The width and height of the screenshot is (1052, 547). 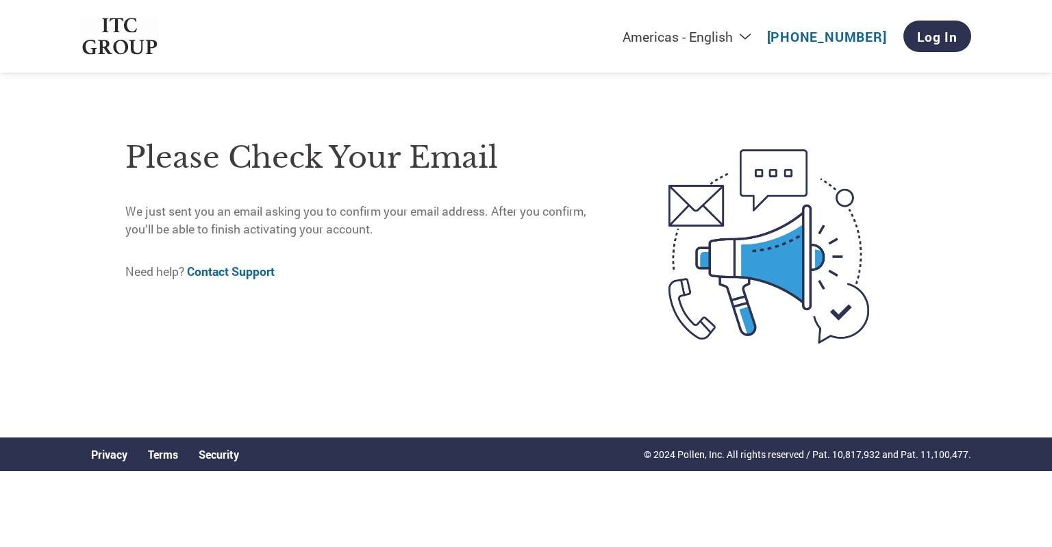 I want to click on h1: Please check your email, so click(x=368, y=158).